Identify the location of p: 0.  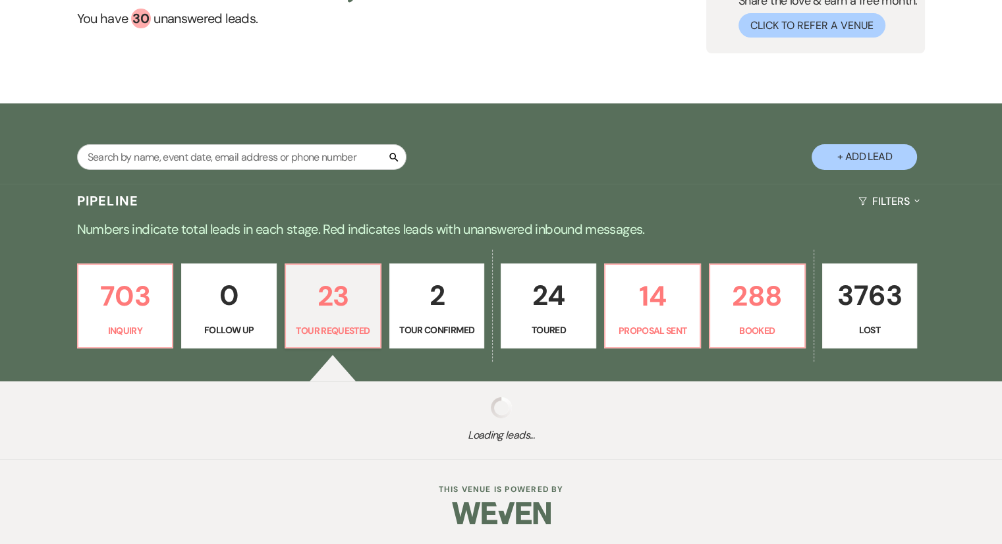
(229, 295).